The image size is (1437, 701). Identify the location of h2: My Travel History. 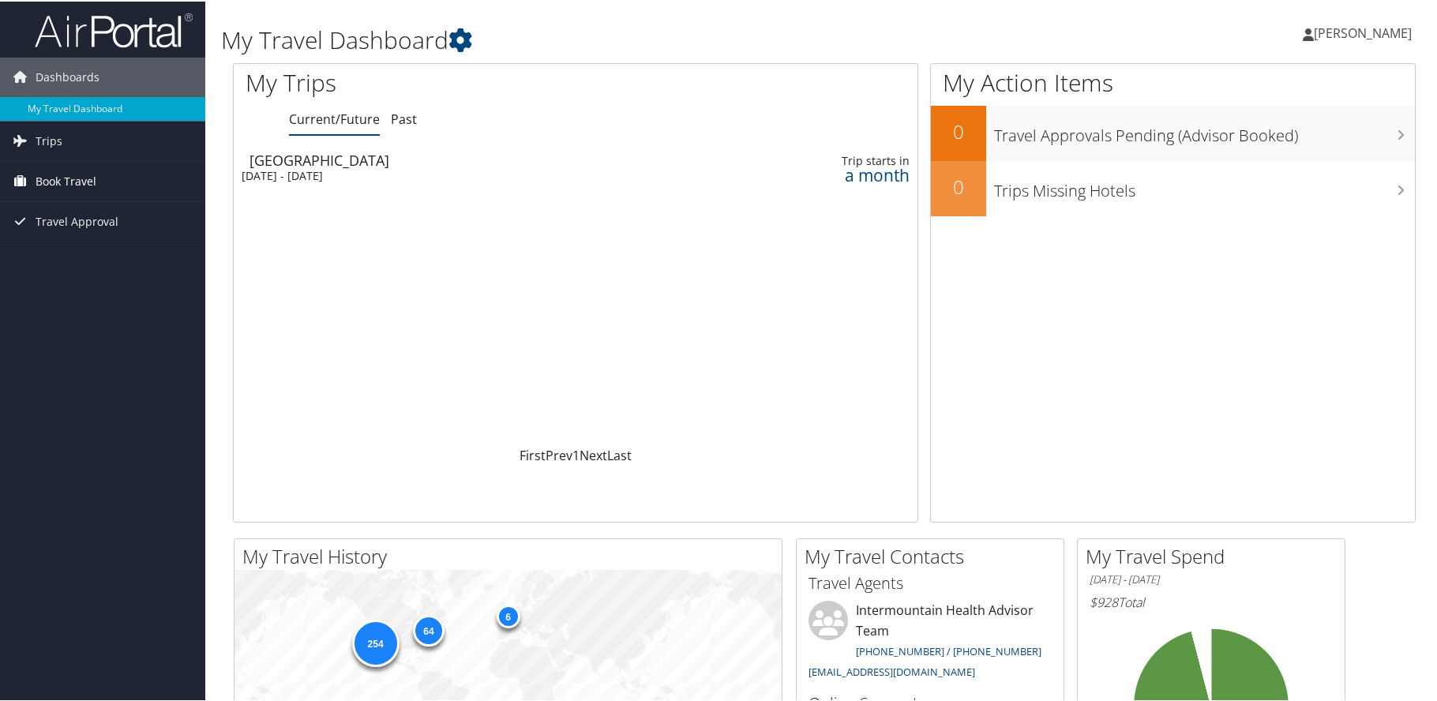
(512, 555).